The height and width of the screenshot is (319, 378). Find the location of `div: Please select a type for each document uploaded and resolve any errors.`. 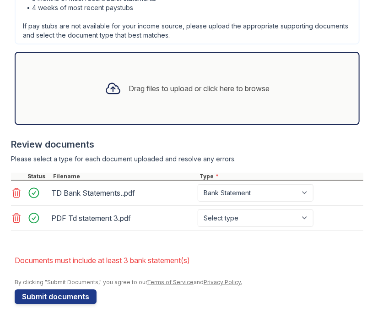

div: Please select a type for each document uploaded and resolve any errors. is located at coordinates (187, 159).